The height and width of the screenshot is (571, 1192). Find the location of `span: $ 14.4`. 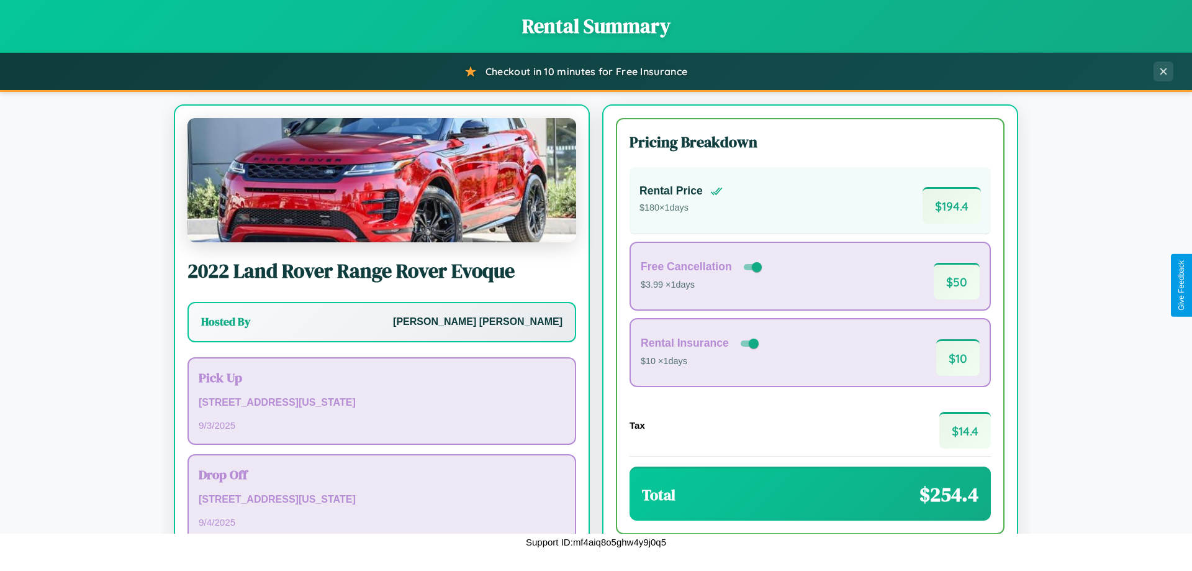

span: $ 14.4 is located at coordinates (965, 430).